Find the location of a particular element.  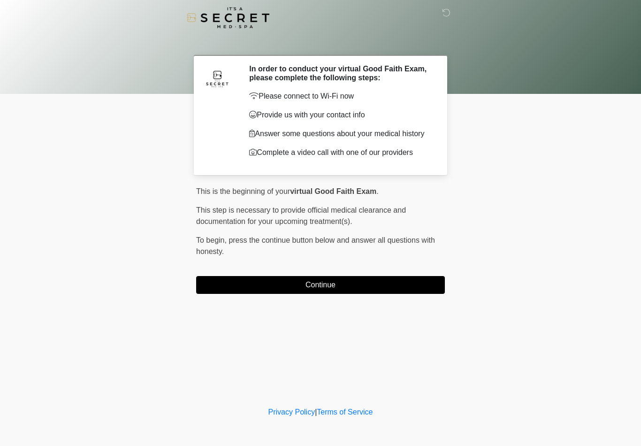

a: Privacy Policy is located at coordinates (292, 412).